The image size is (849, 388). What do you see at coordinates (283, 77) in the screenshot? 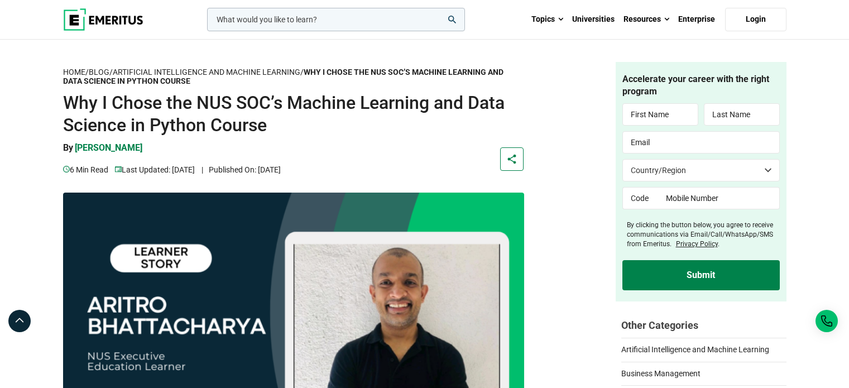
I see `strong: Why I Chose the NUS SOC’s Machine Learning and Data Science in Python Course` at bounding box center [283, 77].